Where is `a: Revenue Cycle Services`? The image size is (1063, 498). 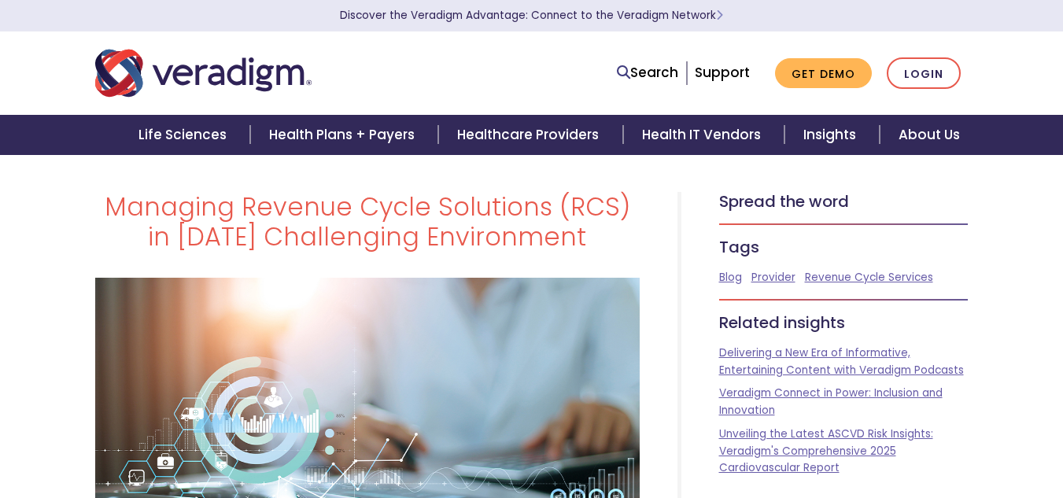
a: Revenue Cycle Services is located at coordinates (868, 277).